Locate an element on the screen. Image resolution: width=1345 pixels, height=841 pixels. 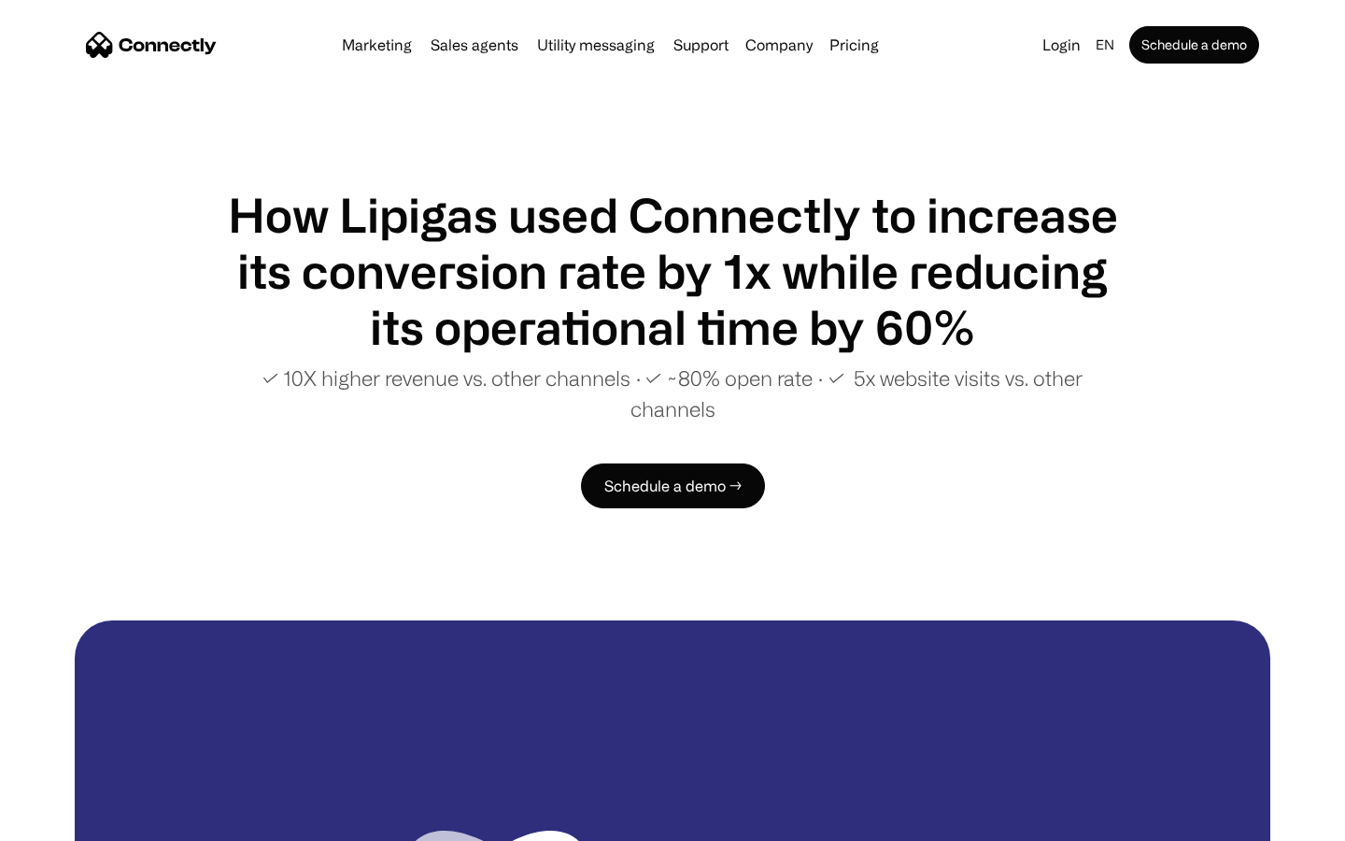
a: Pricing is located at coordinates (854, 45).